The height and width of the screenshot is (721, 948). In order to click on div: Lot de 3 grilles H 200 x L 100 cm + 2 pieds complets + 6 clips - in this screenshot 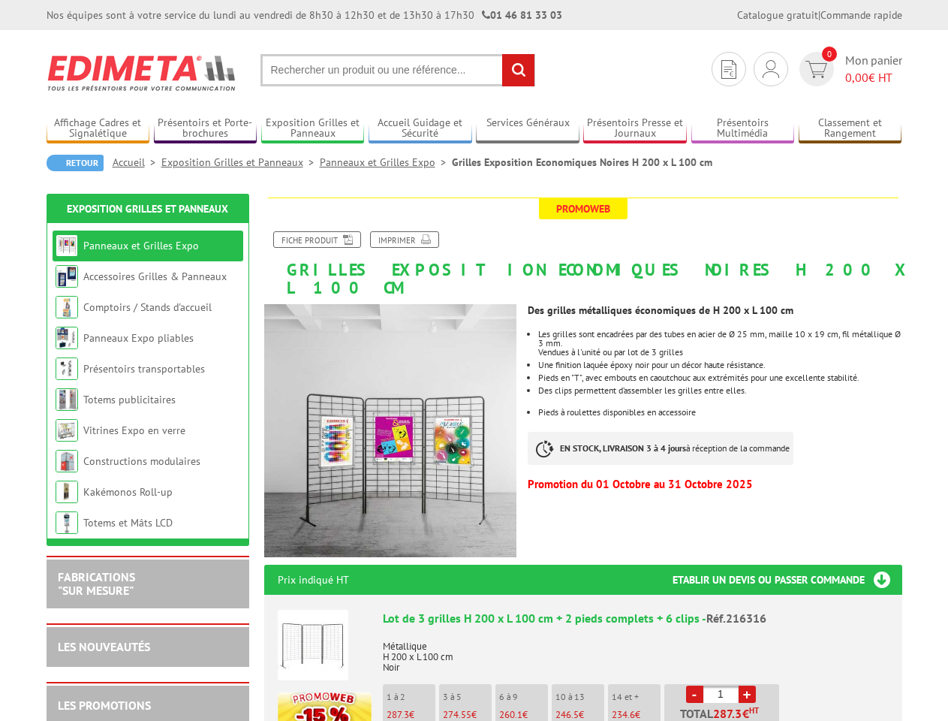, I will do `click(636, 618)`.